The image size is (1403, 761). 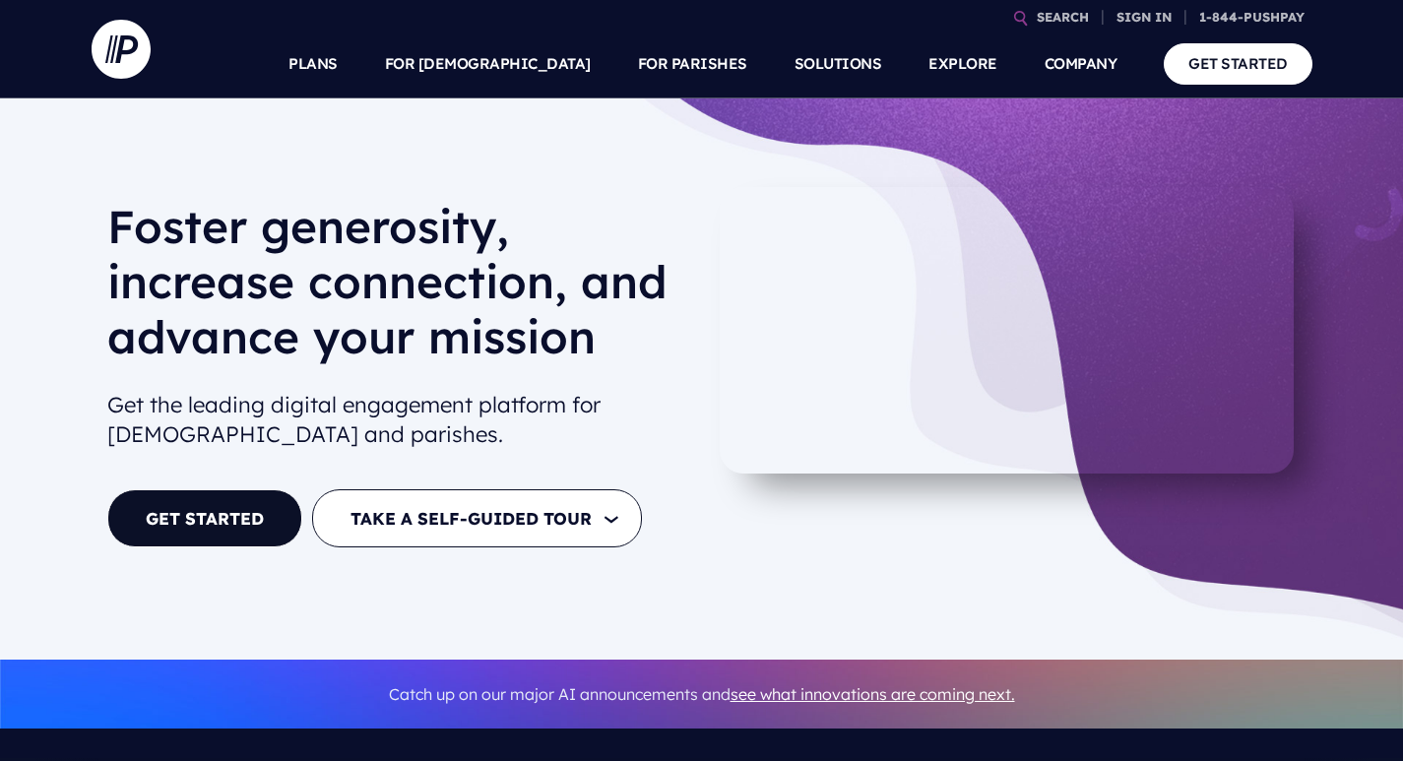 What do you see at coordinates (838, 64) in the screenshot?
I see `a: SOLUTIONS` at bounding box center [838, 64].